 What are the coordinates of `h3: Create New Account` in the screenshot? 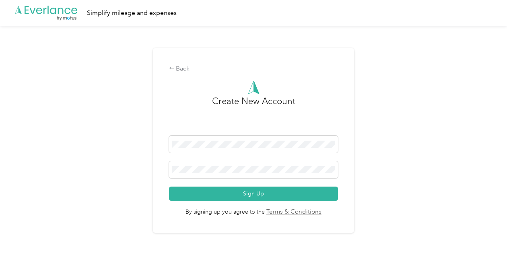 It's located at (254, 115).